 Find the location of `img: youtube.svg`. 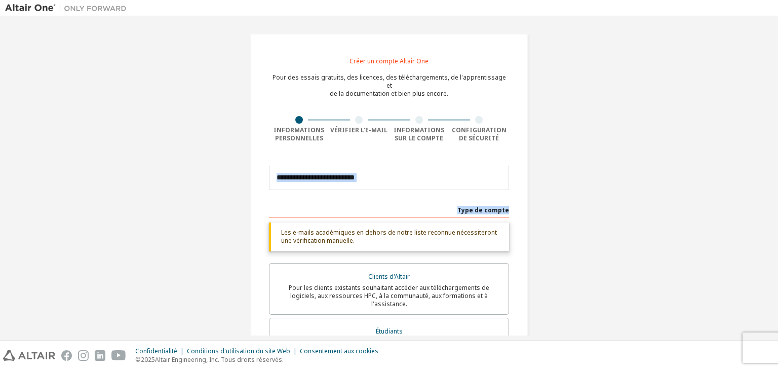

img: youtube.svg is located at coordinates (118, 355).